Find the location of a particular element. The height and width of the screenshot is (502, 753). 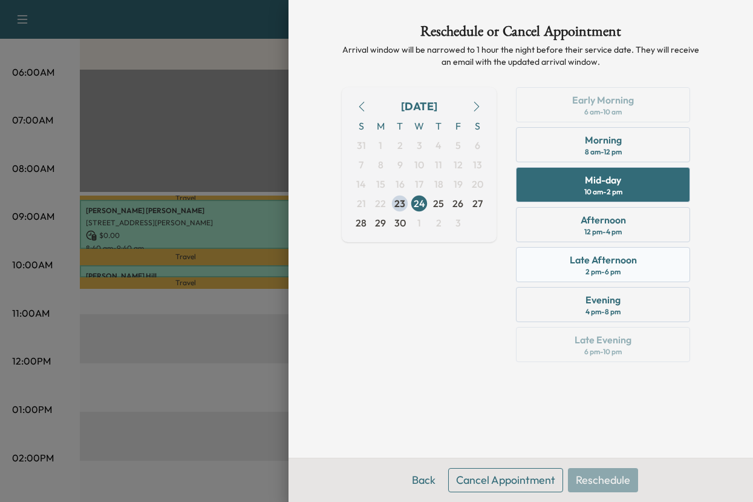

button: Cancel Appointment is located at coordinates (506, 480).